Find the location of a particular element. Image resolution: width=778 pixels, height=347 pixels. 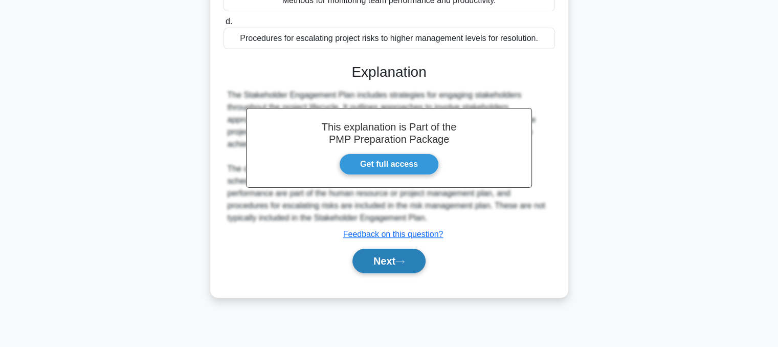

div: Procedures for escalating project risks to higher management levels for resolution. is located at coordinates (389, 38).